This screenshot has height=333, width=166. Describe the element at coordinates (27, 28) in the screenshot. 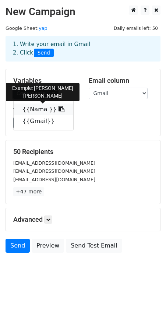

I see `small: Google Sheet:` at that location.